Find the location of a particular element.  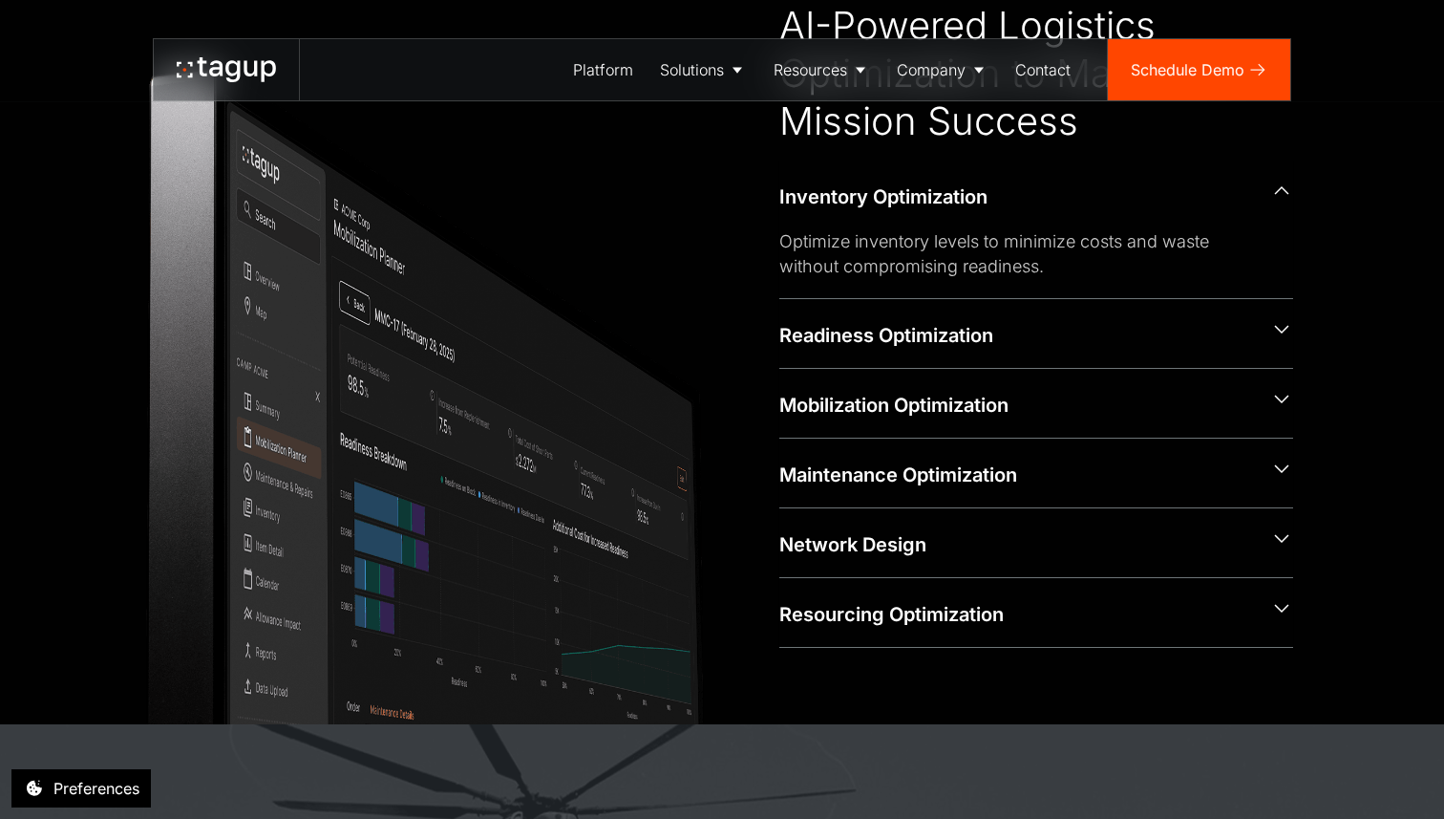

div: Mobilization Optimization is located at coordinates (1017, 405).